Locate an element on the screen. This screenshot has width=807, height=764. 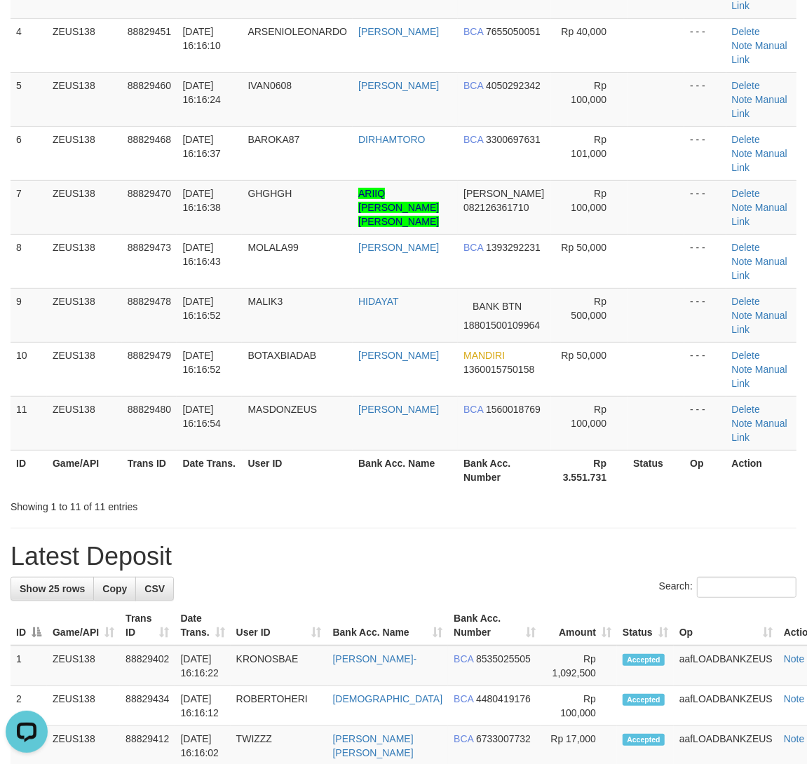
th: Op: activate to sort column ascending is located at coordinates (726, 625).